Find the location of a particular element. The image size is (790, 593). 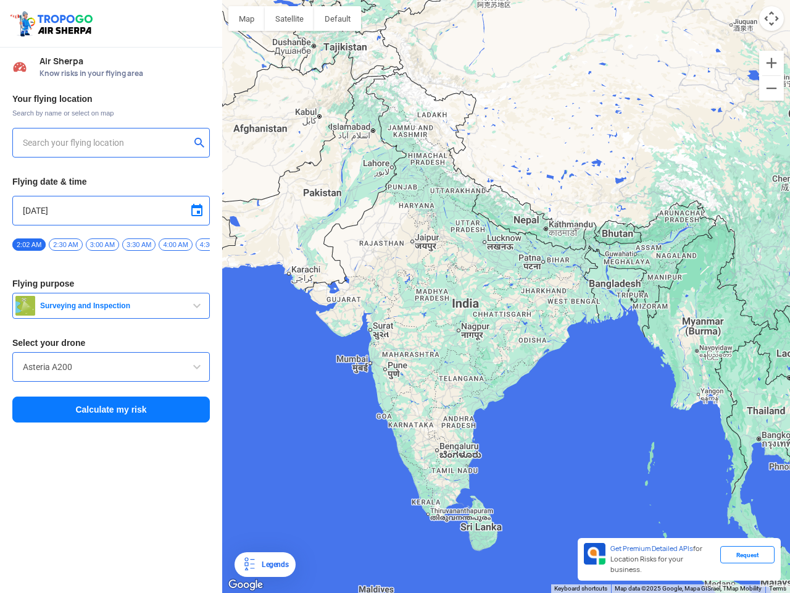

h3: Select your drone is located at coordinates (111, 343).